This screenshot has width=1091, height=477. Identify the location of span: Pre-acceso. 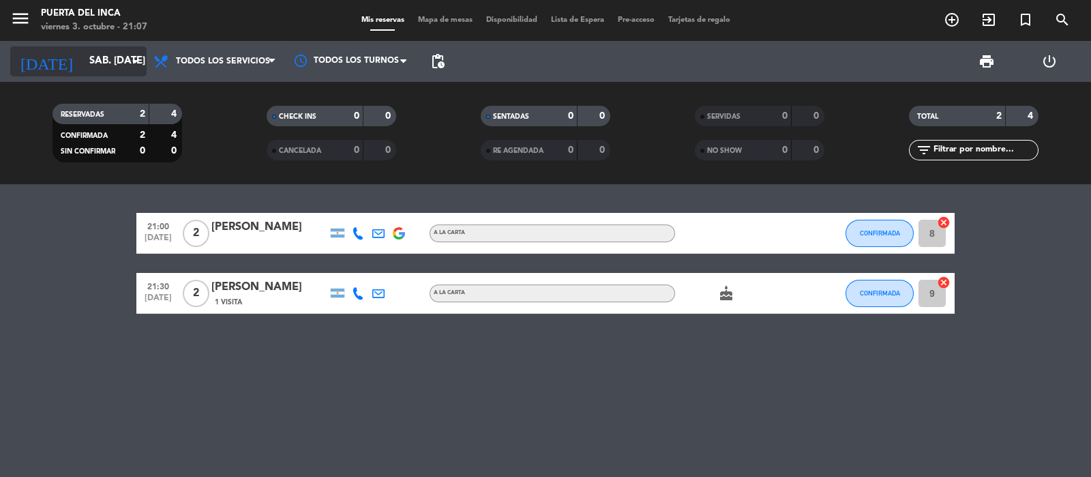
(636, 20).